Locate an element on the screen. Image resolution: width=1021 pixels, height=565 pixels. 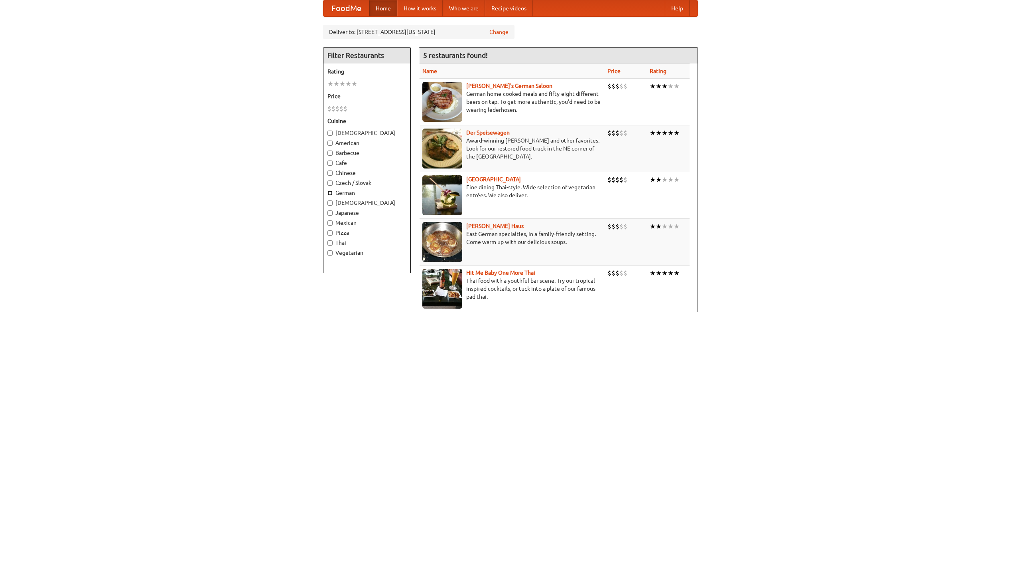
img: esthers.jpg is located at coordinates (442, 102).